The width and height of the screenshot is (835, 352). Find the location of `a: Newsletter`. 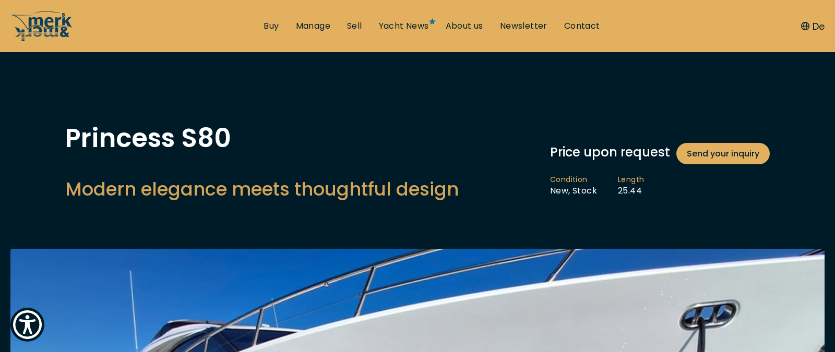

a: Newsletter is located at coordinates (524, 26).